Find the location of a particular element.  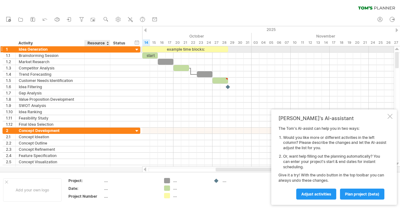

div: Value Proposition Development is located at coordinates (50, 99).